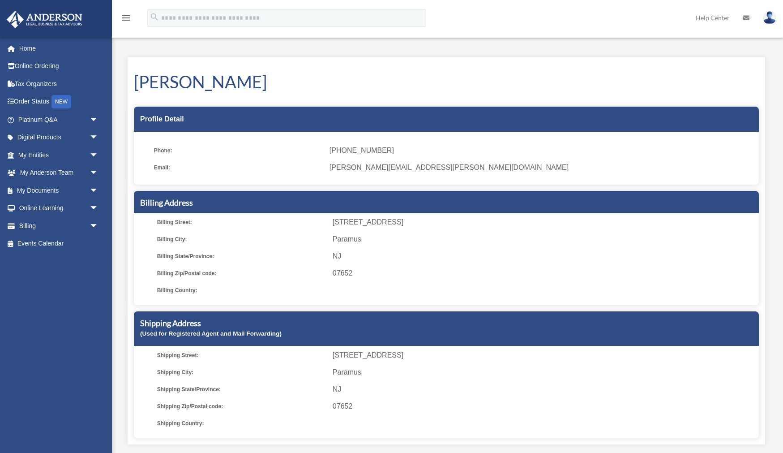  Describe the element at coordinates (242, 273) in the screenshot. I see `span: Billing Zip/Postal code:` at that location.